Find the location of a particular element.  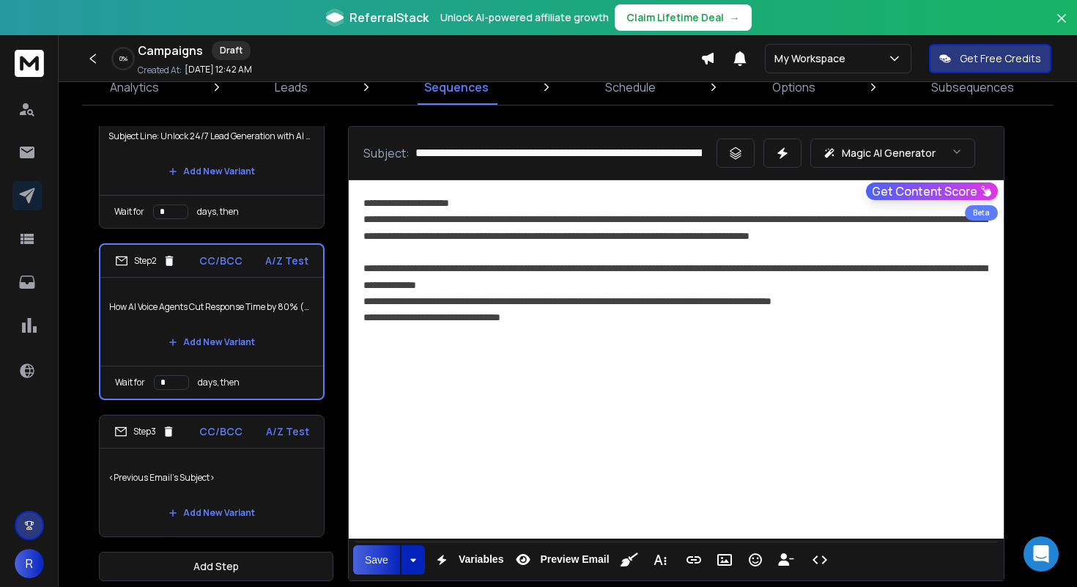

a: Sequences is located at coordinates (456, 87).